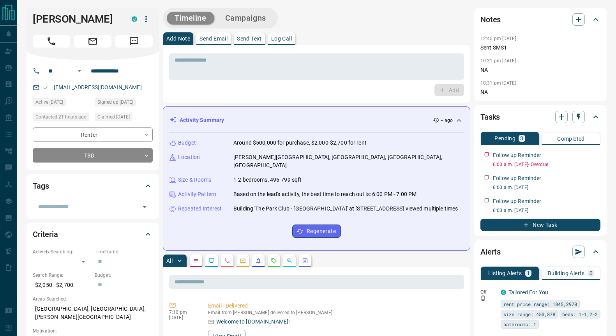 This screenshot has height=336, width=616. I want to click on p: Location, so click(189, 157).